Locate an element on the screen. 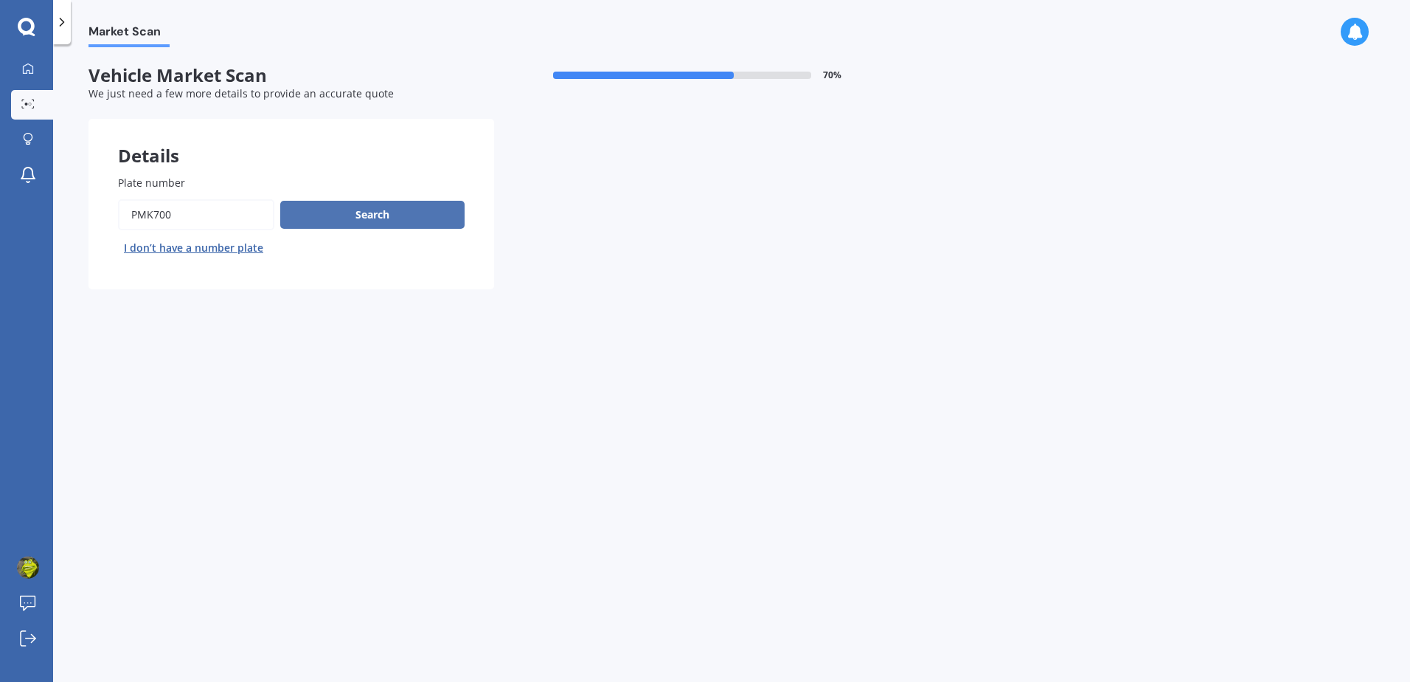  span: 70 % is located at coordinates (832, 75).